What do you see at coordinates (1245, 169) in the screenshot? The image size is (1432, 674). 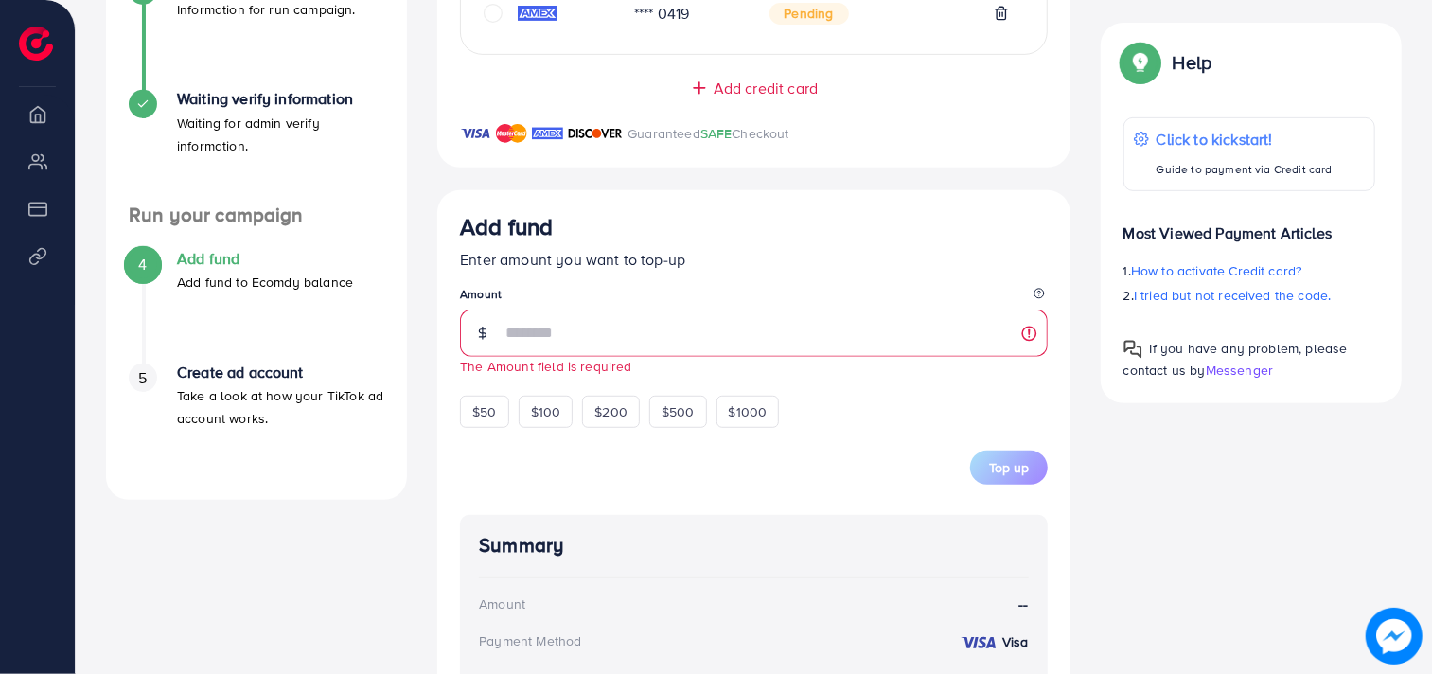 I see `p: Guide to payment via Credit card` at bounding box center [1245, 169].